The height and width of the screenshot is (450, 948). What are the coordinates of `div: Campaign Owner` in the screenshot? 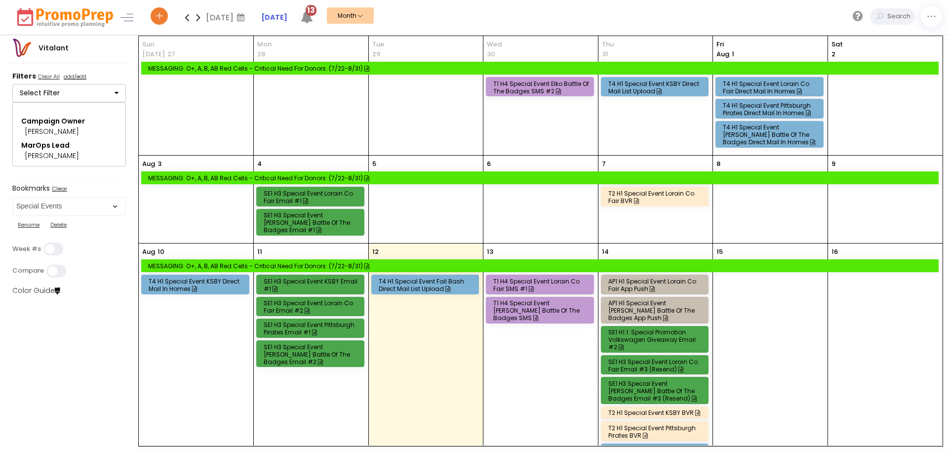 It's located at (69, 121).